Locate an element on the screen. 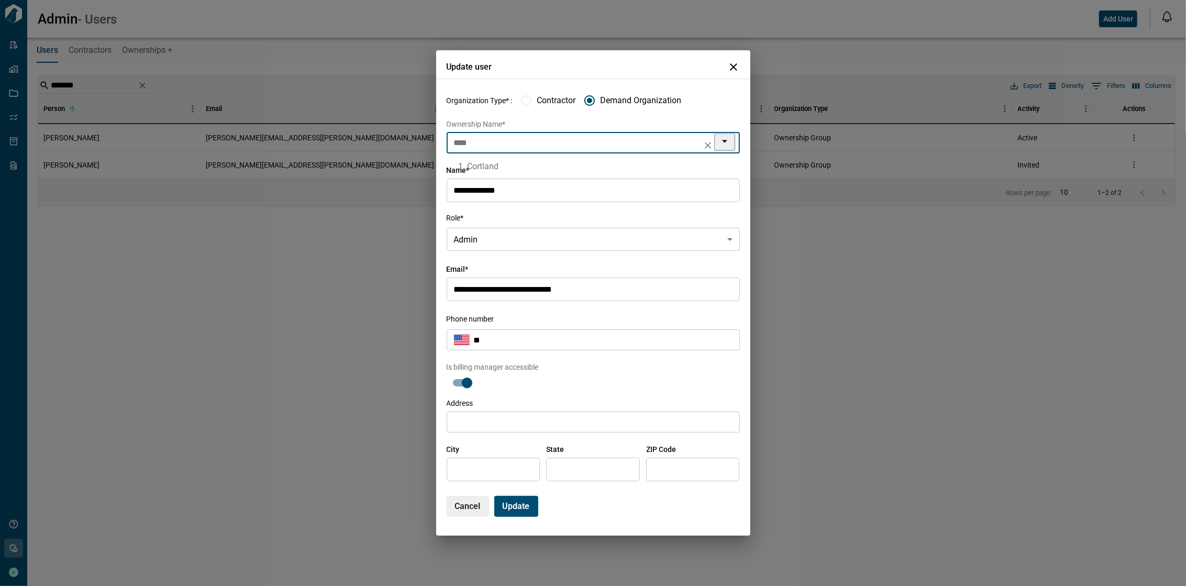  p: Contractor is located at coordinates (557, 101).